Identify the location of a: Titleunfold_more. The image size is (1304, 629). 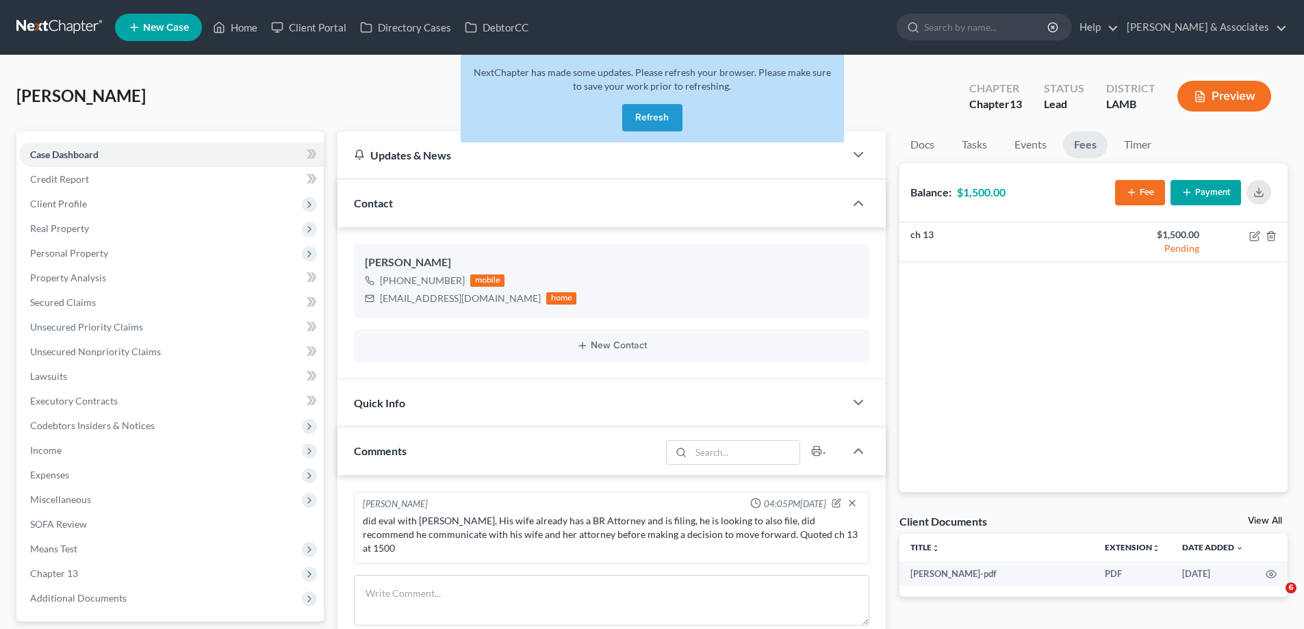
(925, 547).